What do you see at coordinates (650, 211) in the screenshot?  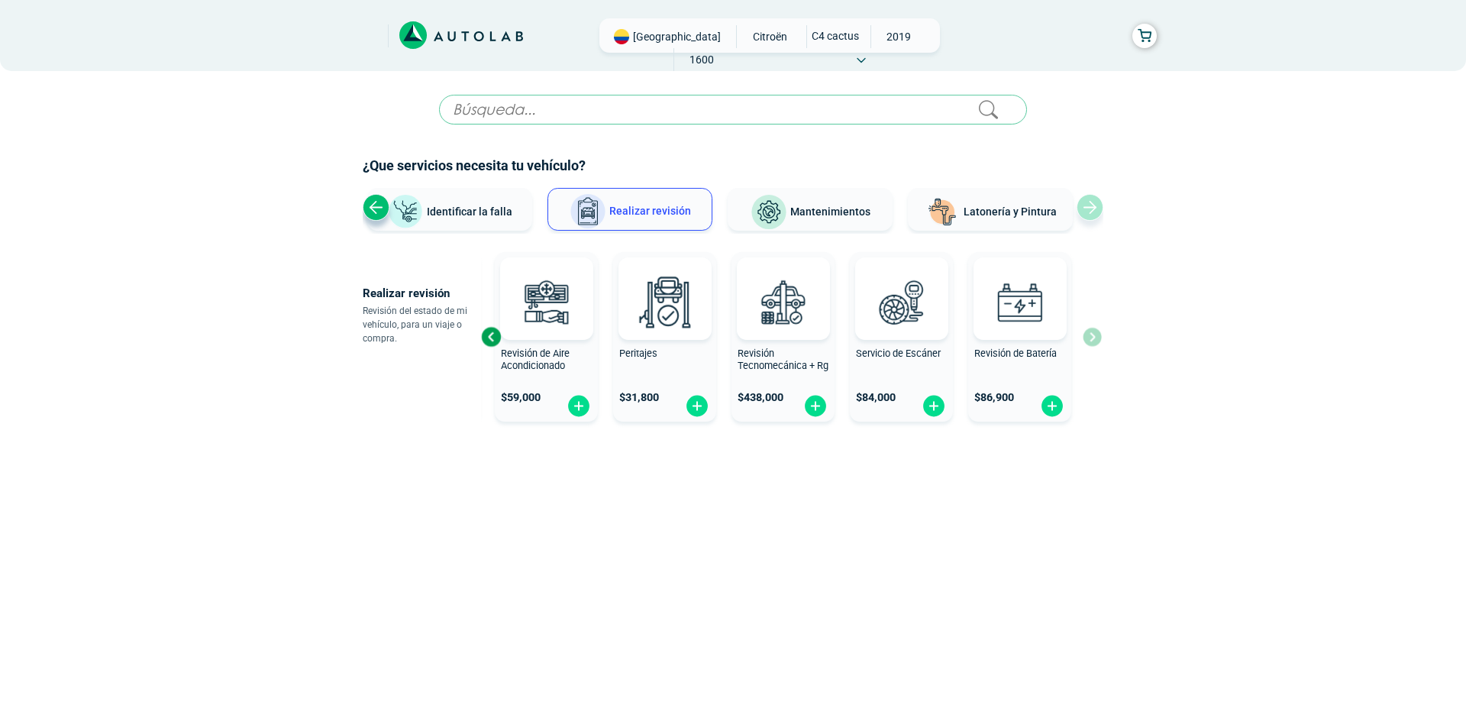 I see `span: Realizar revisión` at bounding box center [650, 211].